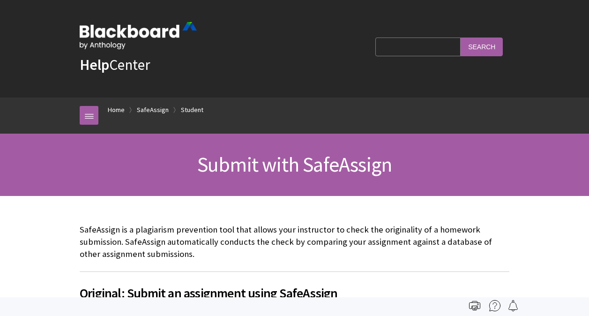  What do you see at coordinates (115, 65) in the screenshot?
I see `a: HelpCenter` at bounding box center [115, 65].